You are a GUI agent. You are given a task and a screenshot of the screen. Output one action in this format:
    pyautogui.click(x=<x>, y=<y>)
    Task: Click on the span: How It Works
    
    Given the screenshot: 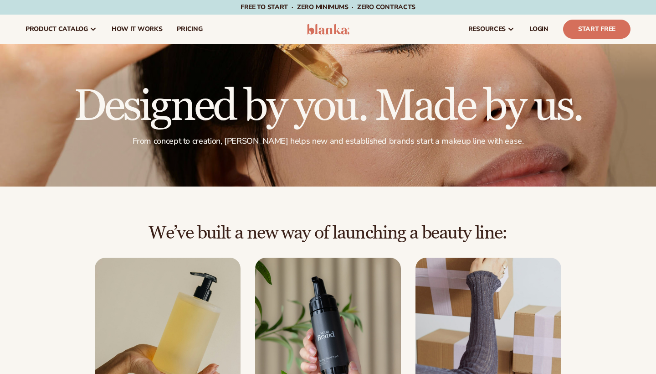 What is the action you would take?
    pyautogui.click(x=137, y=29)
    